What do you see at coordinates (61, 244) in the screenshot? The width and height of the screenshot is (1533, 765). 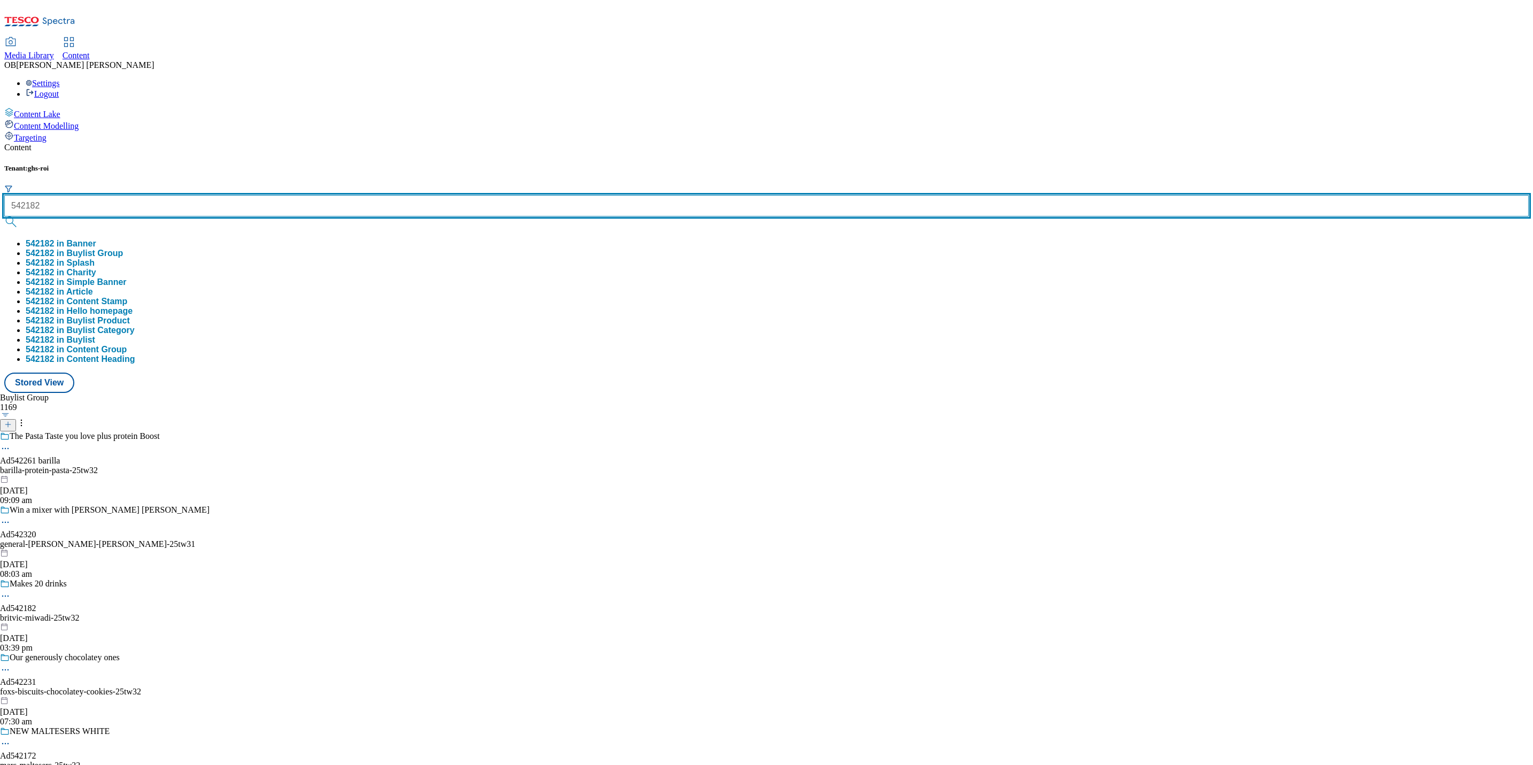 I see `button: 542182 in Banner` at bounding box center [61, 244].